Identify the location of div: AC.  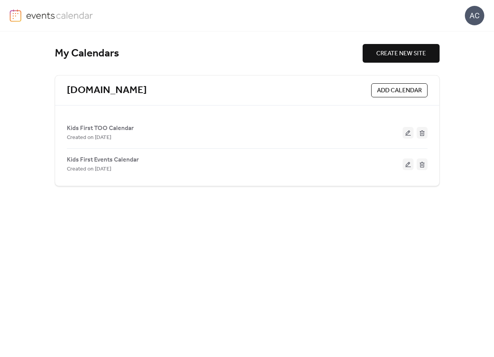
(475, 16).